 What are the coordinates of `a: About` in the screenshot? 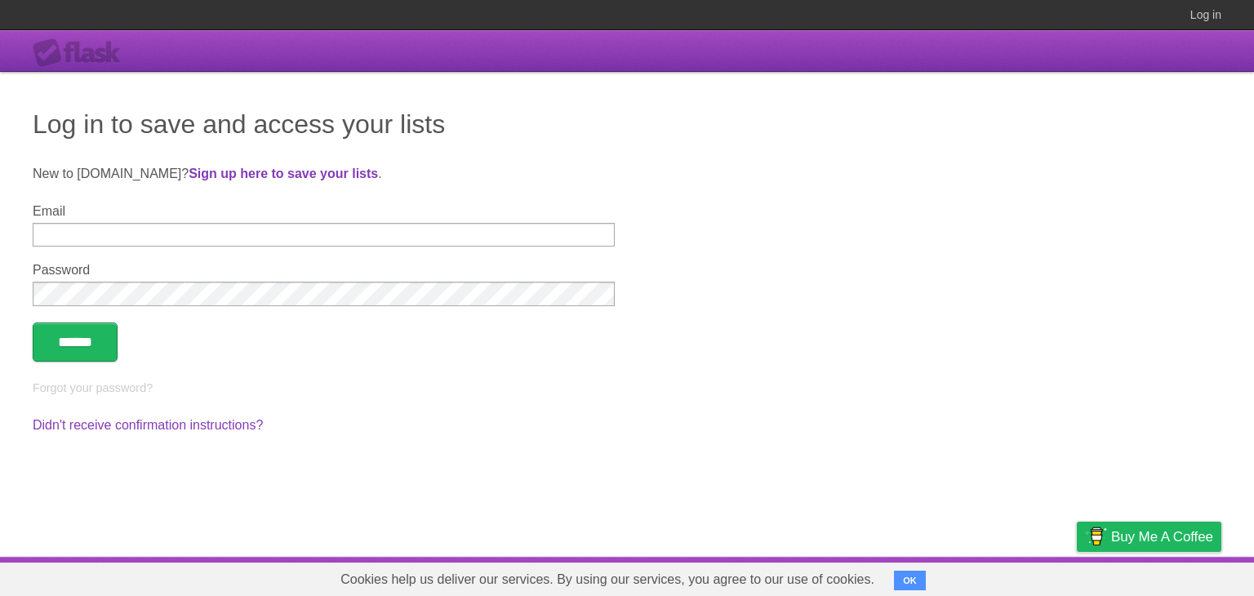 It's located at (877, 576).